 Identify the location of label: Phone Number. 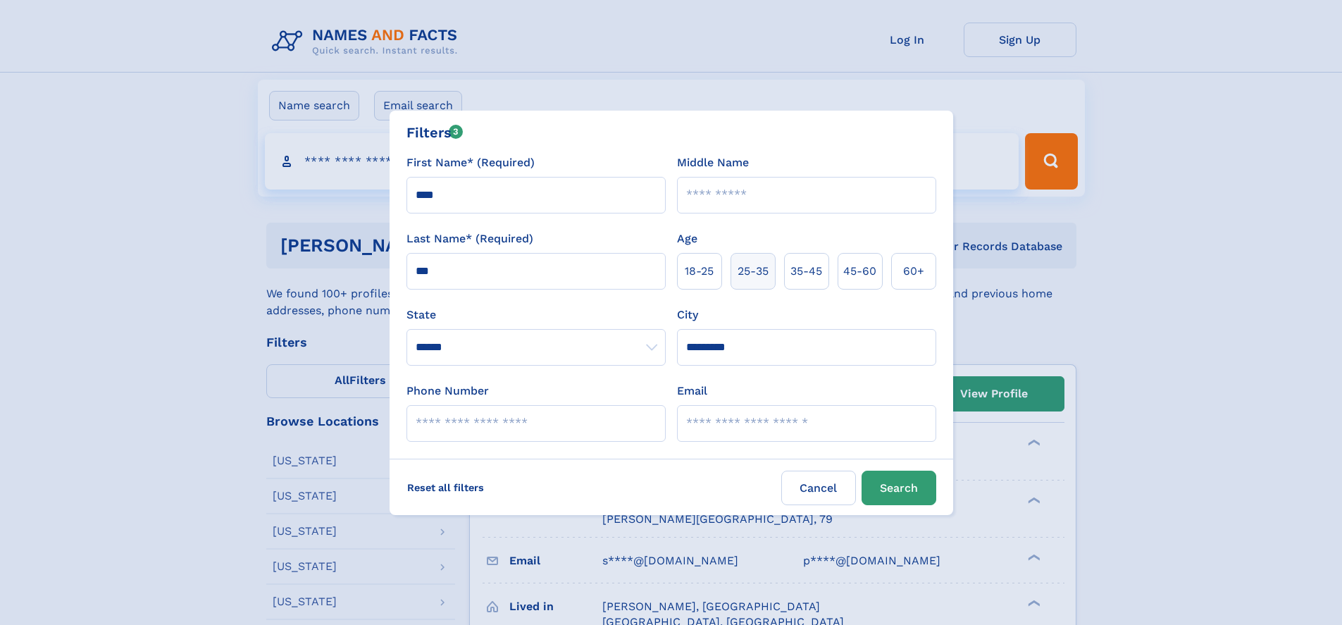
(447, 391).